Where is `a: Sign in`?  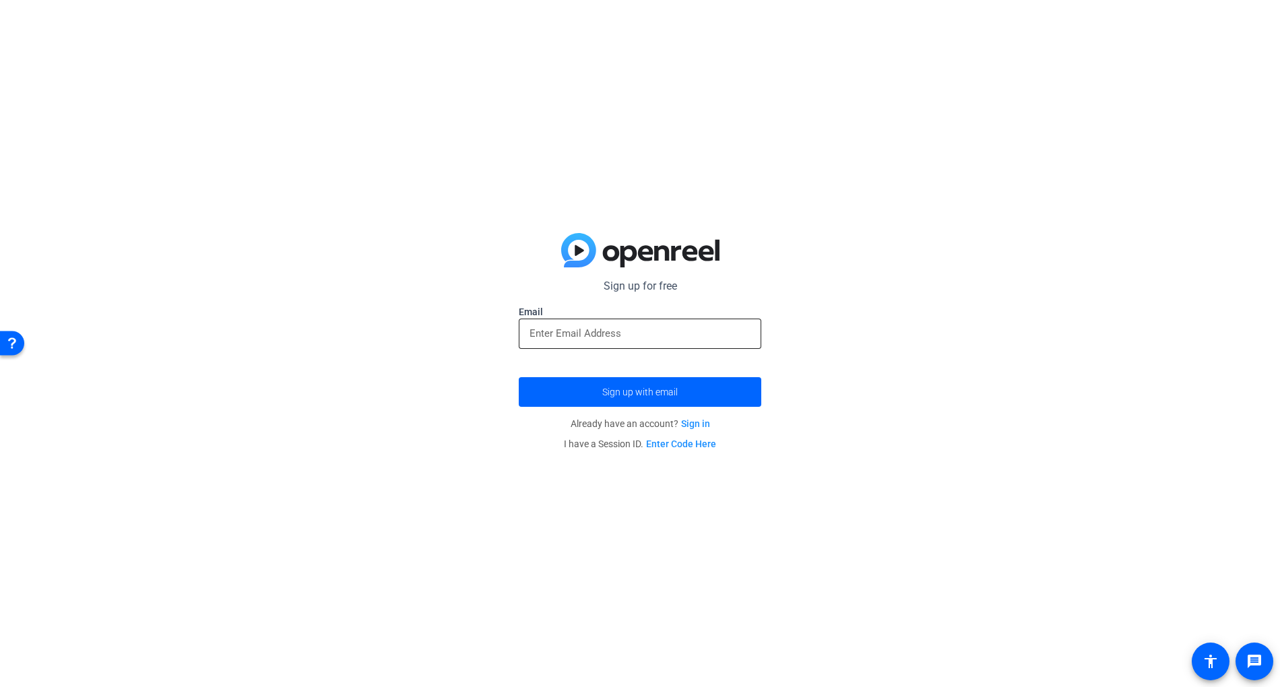 a: Sign in is located at coordinates (695, 424).